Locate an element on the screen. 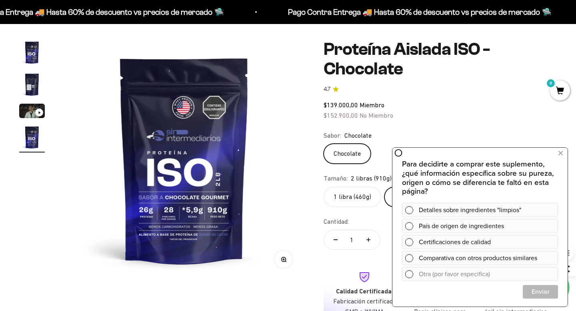 This screenshot has width=576, height=311. div: Certificaciones de calidad is located at coordinates (88, 95).